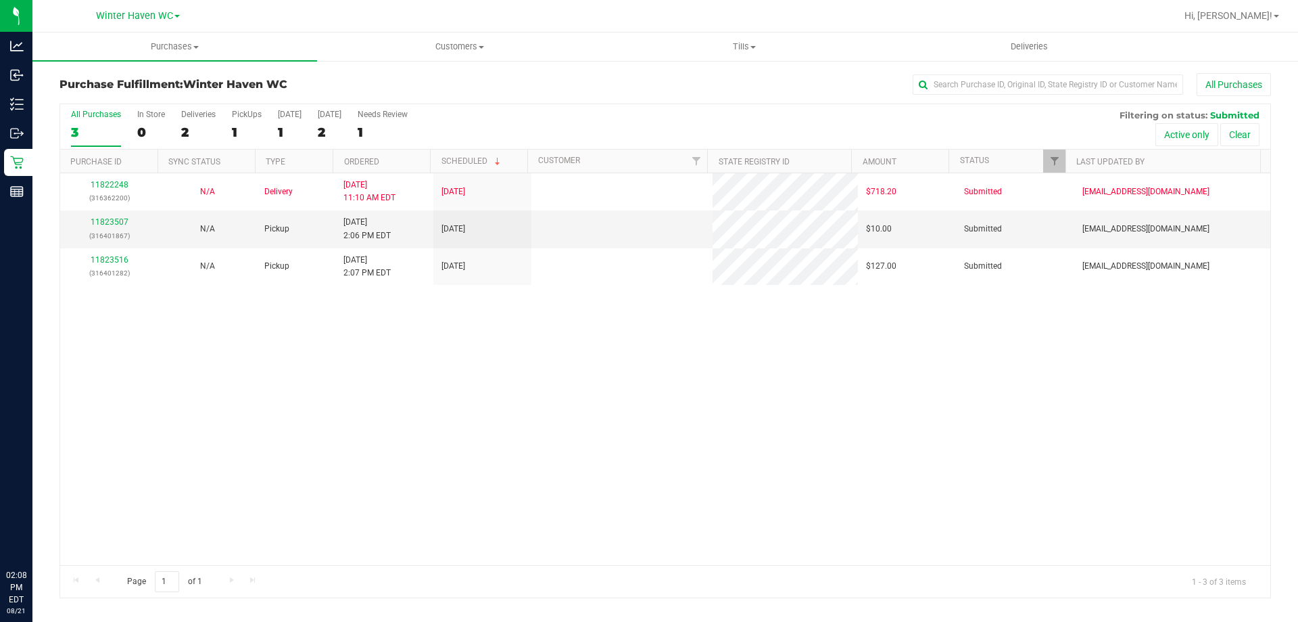  What do you see at coordinates (17, 133) in the screenshot?
I see `inline-svg: Outbound` at bounding box center [17, 133].